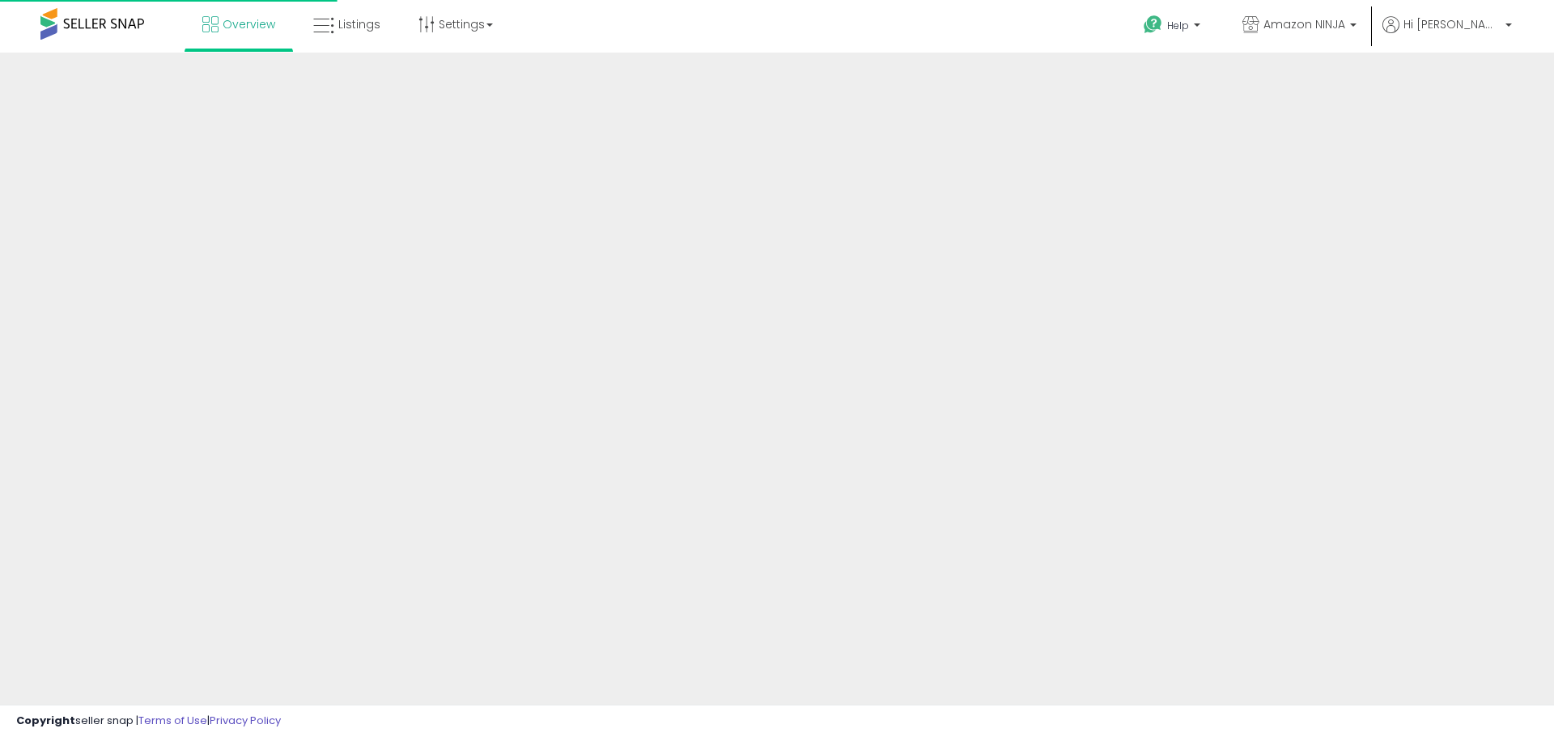 The width and height of the screenshot is (1554, 737). What do you see at coordinates (248, 24) in the screenshot?
I see `span: Overview` at bounding box center [248, 24].